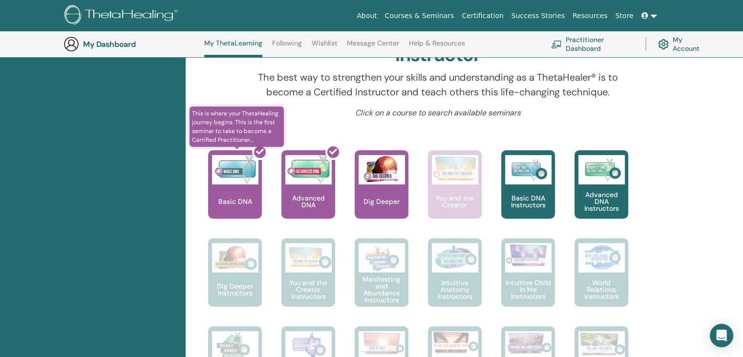 The image size is (743, 357). What do you see at coordinates (308, 258) in the screenshot?
I see `img: You and the Creator Instructors` at bounding box center [308, 258].